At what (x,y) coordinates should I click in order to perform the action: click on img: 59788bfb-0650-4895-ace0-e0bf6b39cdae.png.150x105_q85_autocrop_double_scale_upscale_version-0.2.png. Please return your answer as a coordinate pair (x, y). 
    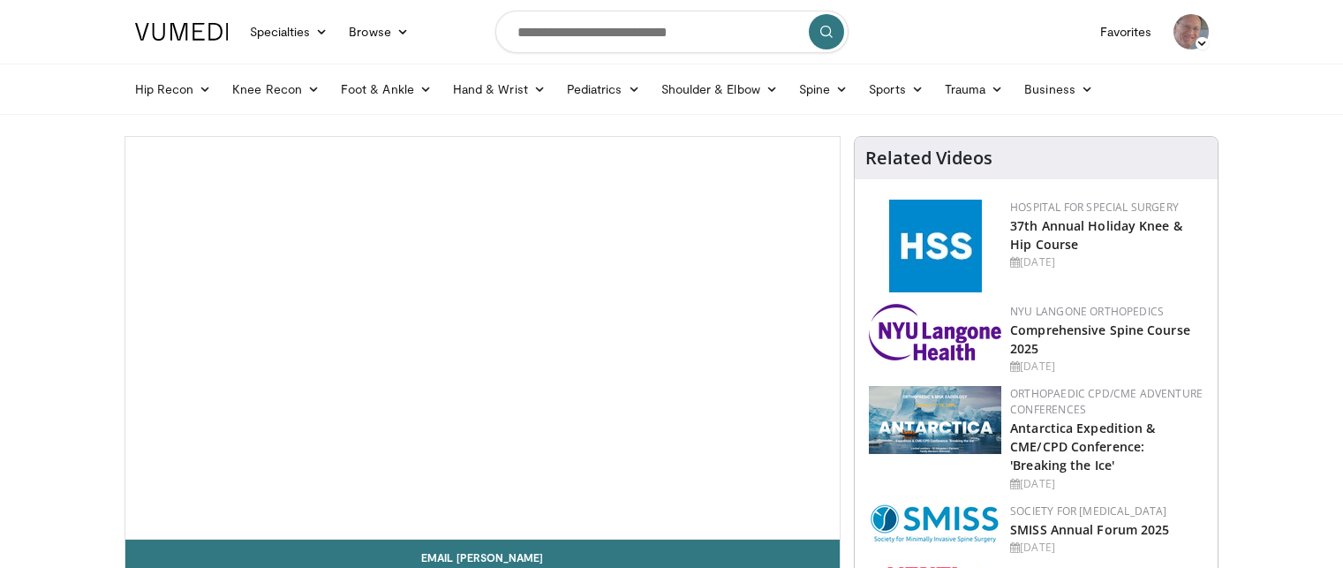
    Looking at the image, I should click on (935, 523).